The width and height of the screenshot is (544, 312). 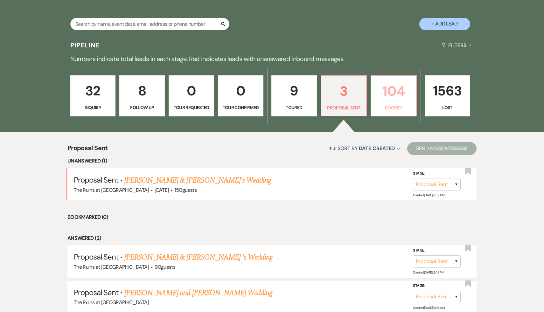 What do you see at coordinates (294, 108) in the screenshot?
I see `p: Toured` at bounding box center [294, 108].